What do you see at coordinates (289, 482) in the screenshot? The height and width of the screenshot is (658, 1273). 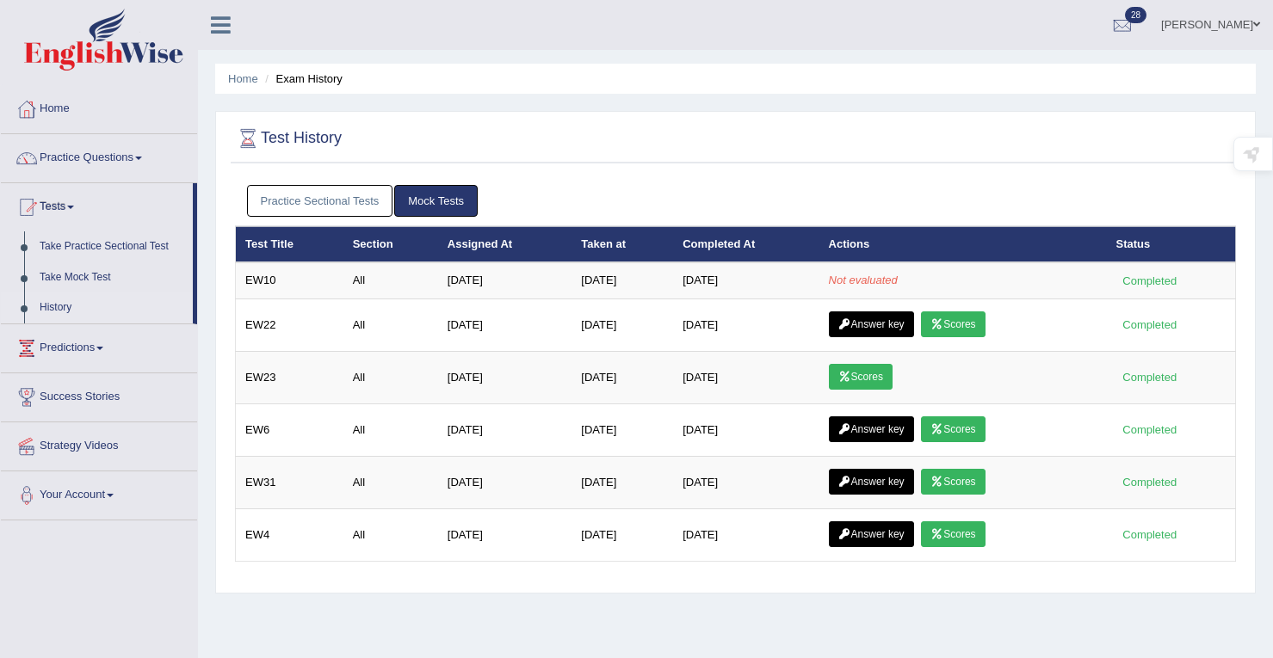 I see `td: EW31` at bounding box center [289, 482].